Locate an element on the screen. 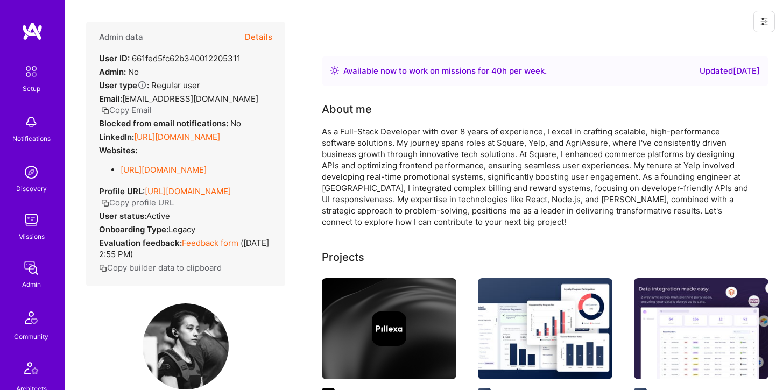  div: 661fed5fc62b340012205311 is located at coordinates (170, 58).